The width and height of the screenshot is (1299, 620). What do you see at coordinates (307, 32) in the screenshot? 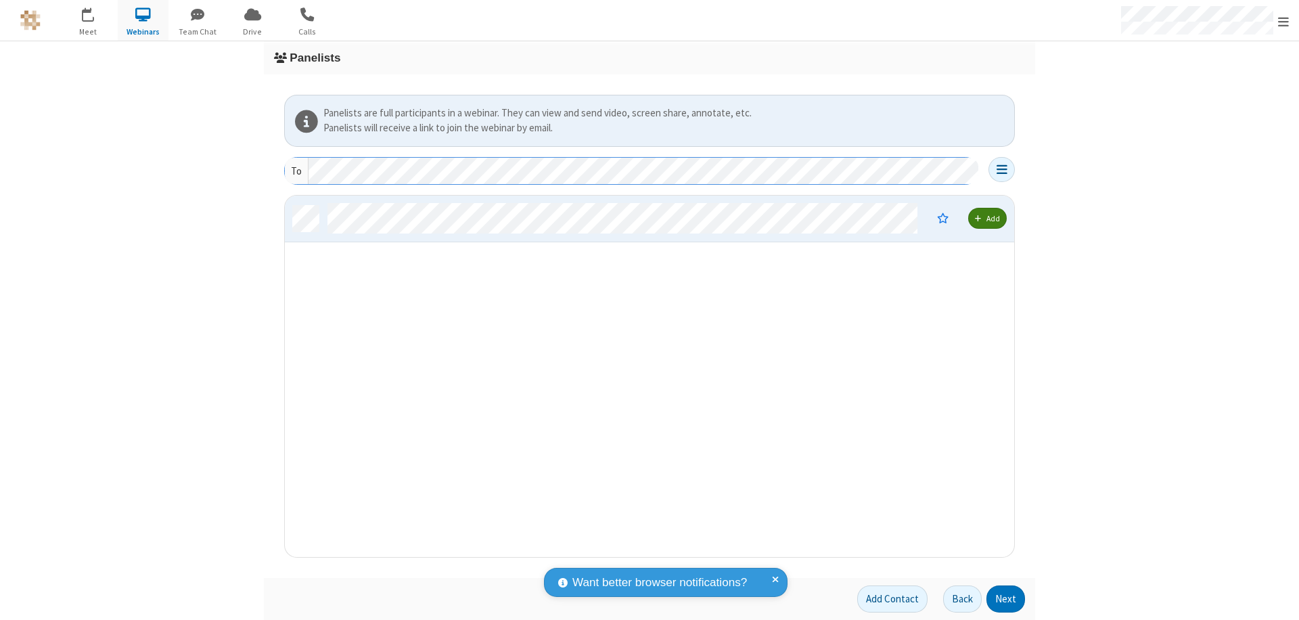
I see `span: Calls` at bounding box center [307, 32].